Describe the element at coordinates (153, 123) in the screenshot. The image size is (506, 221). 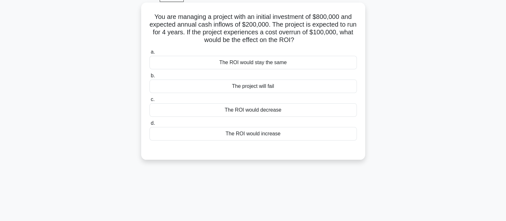
I see `span: d.` at that location.